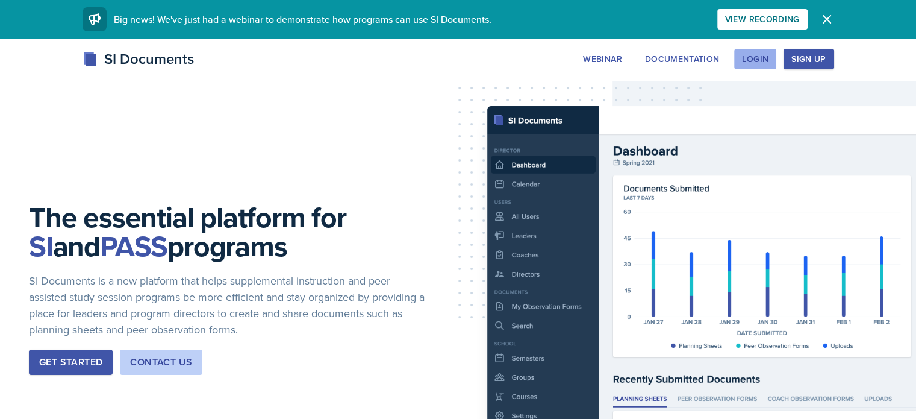 This screenshot has width=916, height=419. I want to click on div: Contact Us, so click(161, 362).